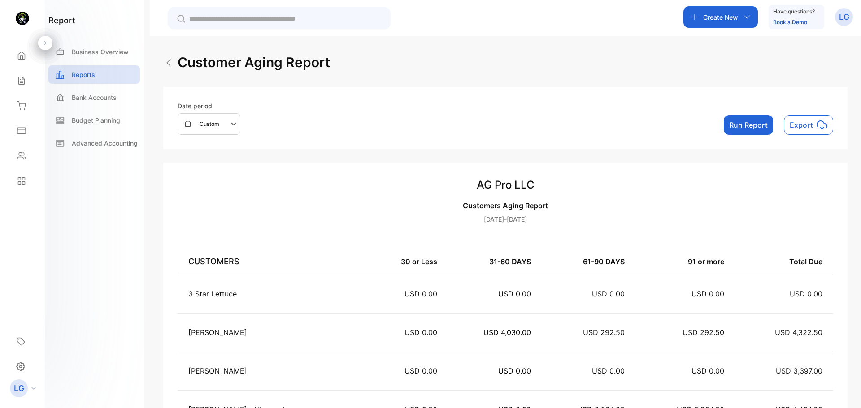 This screenshot has width=861, height=408. What do you see at coordinates (94, 97) in the screenshot?
I see `a: Bank Accounts` at bounding box center [94, 97].